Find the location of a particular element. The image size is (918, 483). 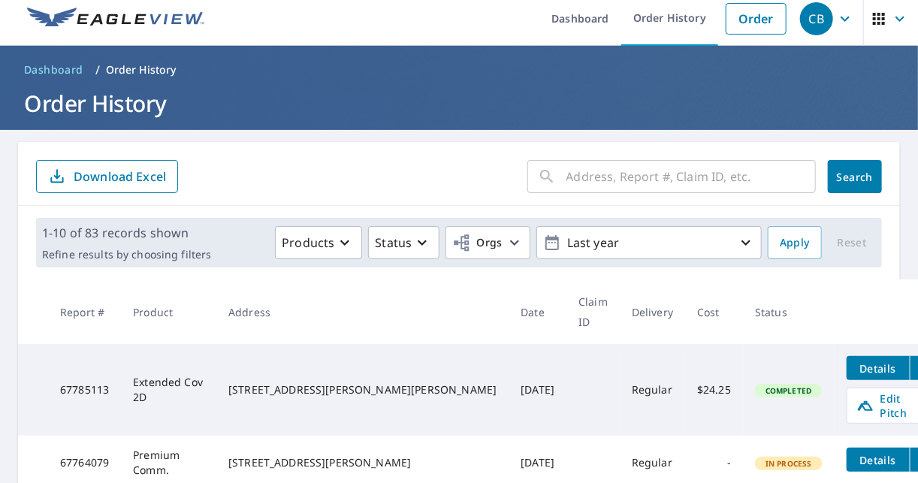

h1: Order History is located at coordinates (459, 103).